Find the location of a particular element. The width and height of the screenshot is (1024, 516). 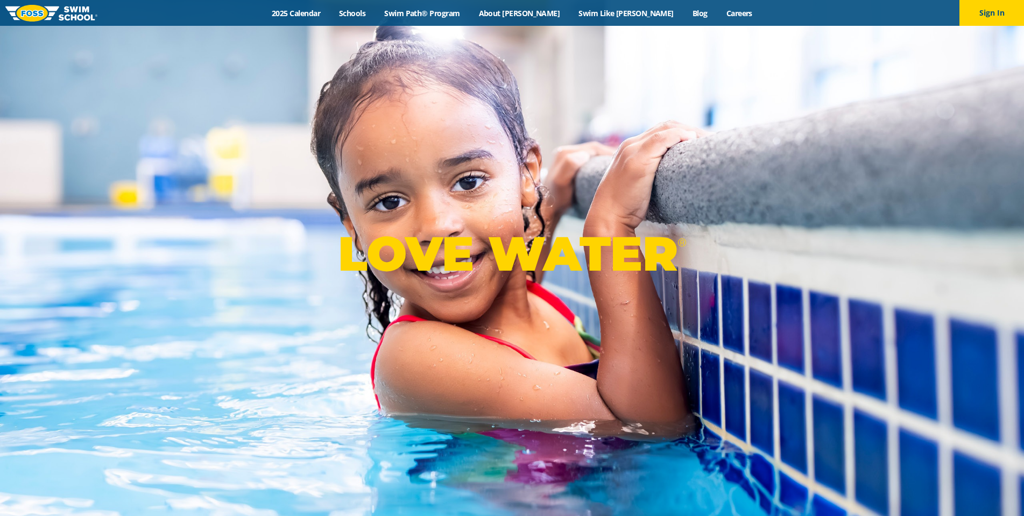

a: Schools is located at coordinates (352, 13).